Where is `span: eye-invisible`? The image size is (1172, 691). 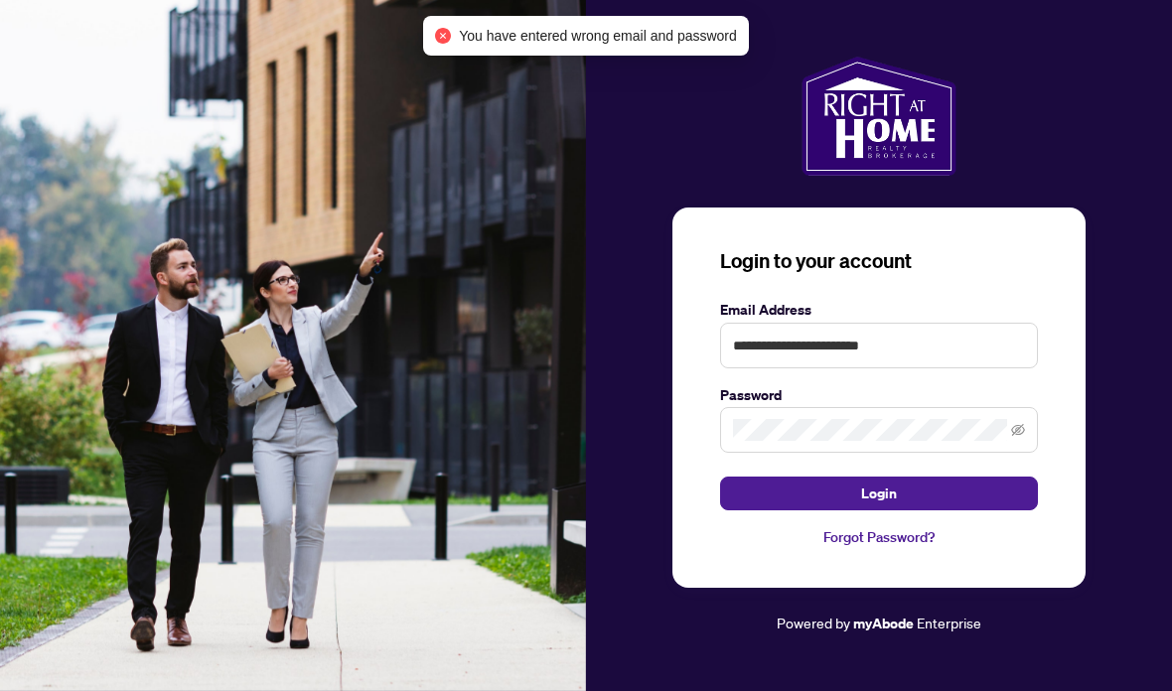
span: eye-invisible is located at coordinates (1018, 430).